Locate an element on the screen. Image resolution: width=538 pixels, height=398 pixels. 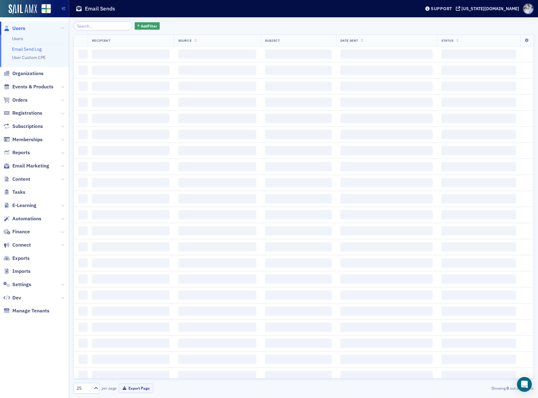
a: Connect is located at coordinates (17, 245).